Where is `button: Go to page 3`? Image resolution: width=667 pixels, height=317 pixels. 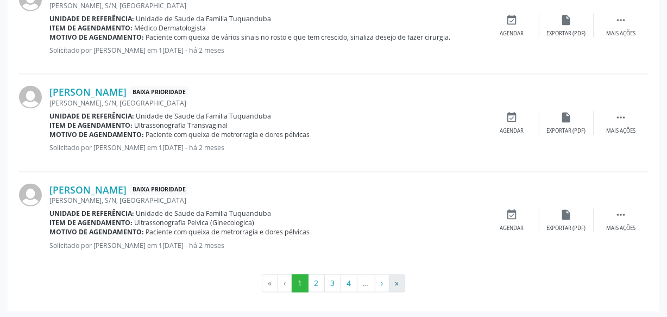
button: Go to page 3 is located at coordinates (332, 283).